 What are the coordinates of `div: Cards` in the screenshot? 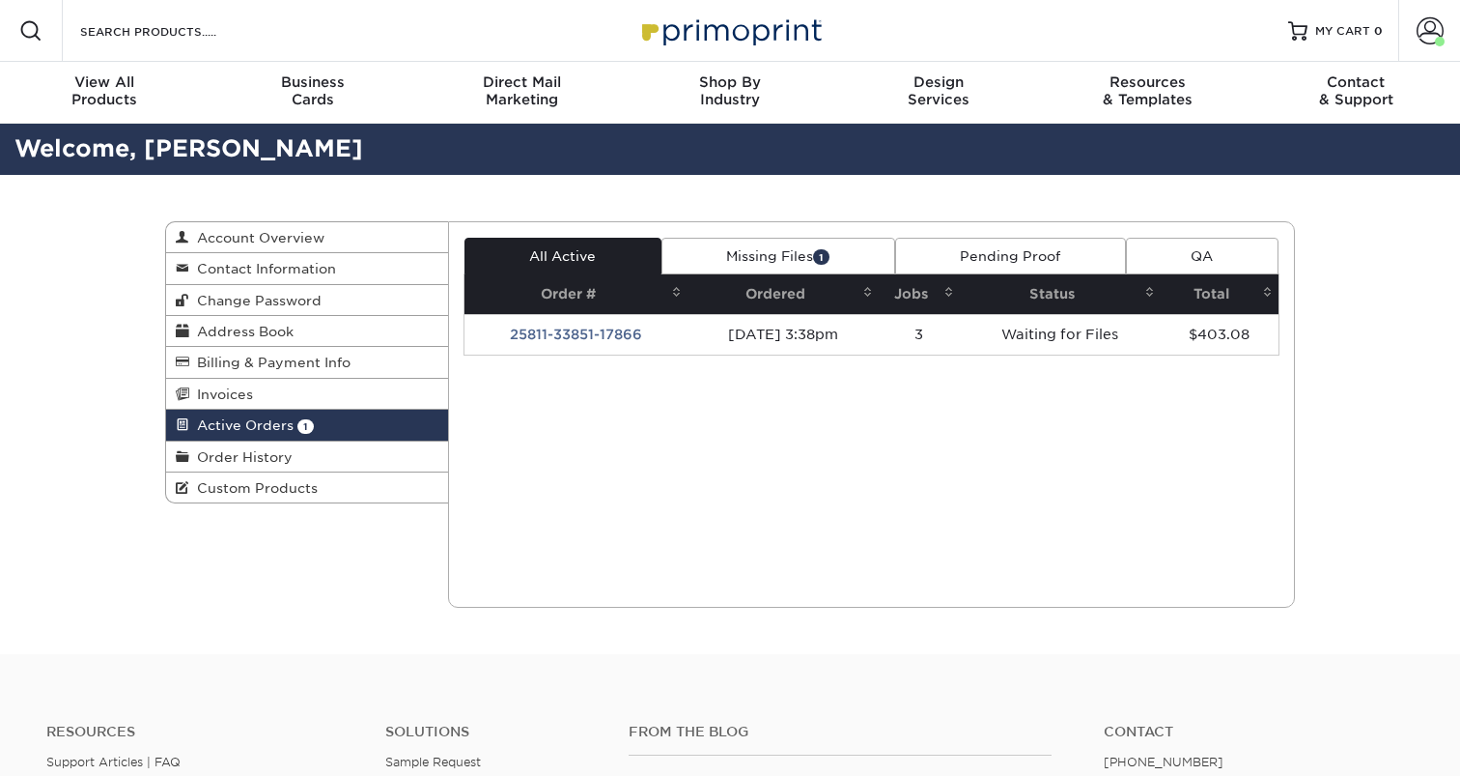 It's located at (313, 91).